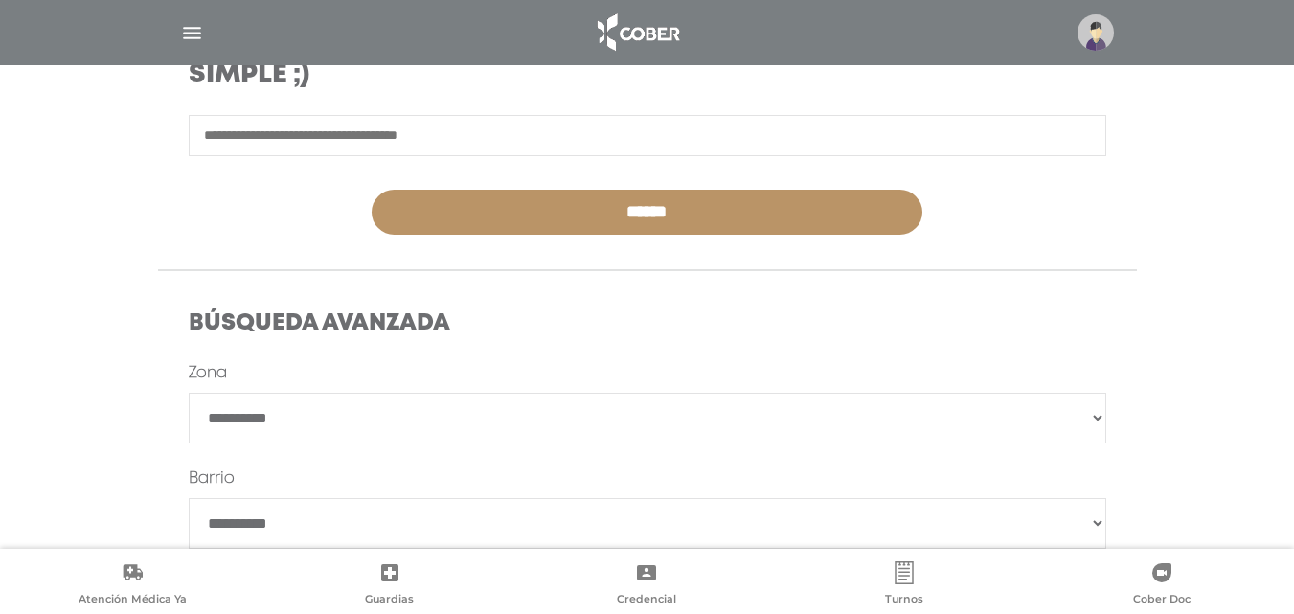 The image size is (1294, 614). Describe the element at coordinates (479, 76) in the screenshot. I see `h3: Simple ;)` at that location.